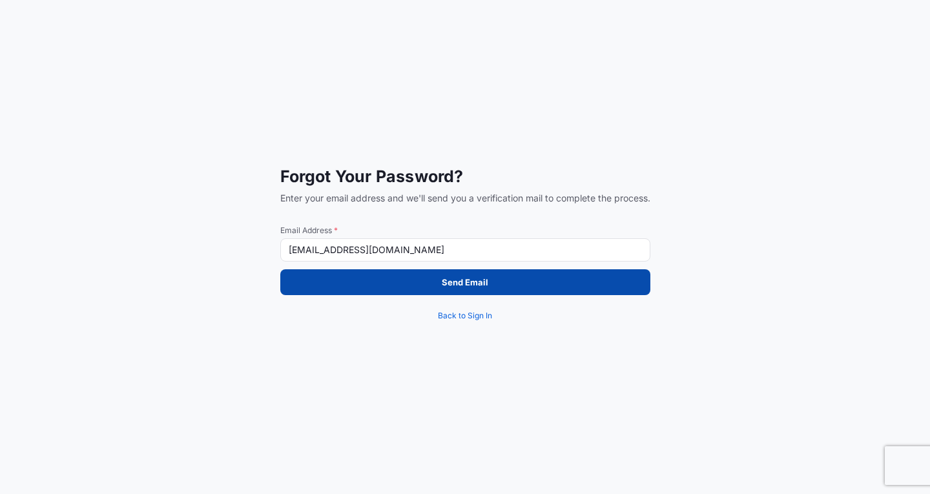 Image resolution: width=930 pixels, height=494 pixels. I want to click on input: example@gmail.com, so click(465, 250).